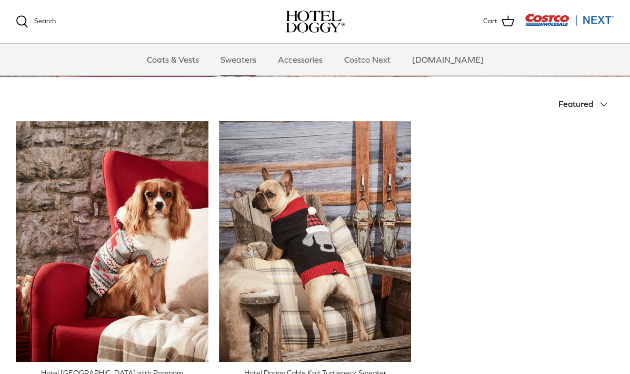  Describe the element at coordinates (570, 24) in the screenshot. I see `a: Visit Costco Next` at that location.